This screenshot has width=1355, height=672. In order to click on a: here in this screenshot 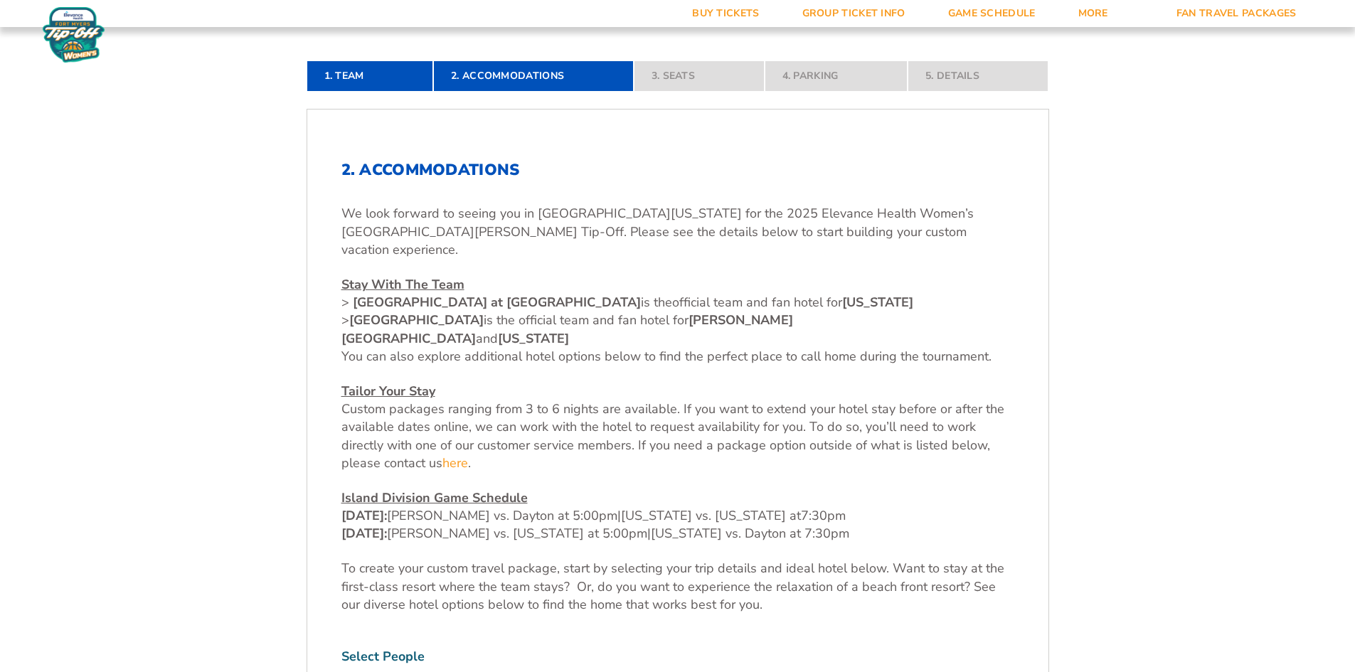, I will do `click(455, 463)`.